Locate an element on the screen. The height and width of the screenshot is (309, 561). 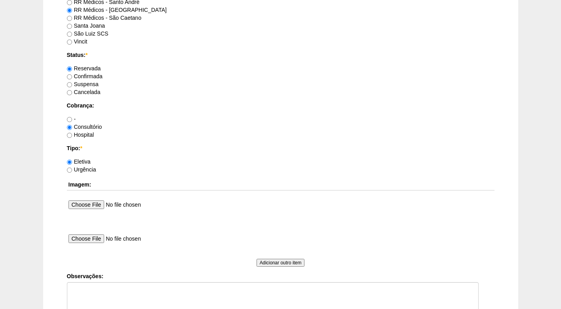
label: Eletiva is located at coordinates (79, 162).